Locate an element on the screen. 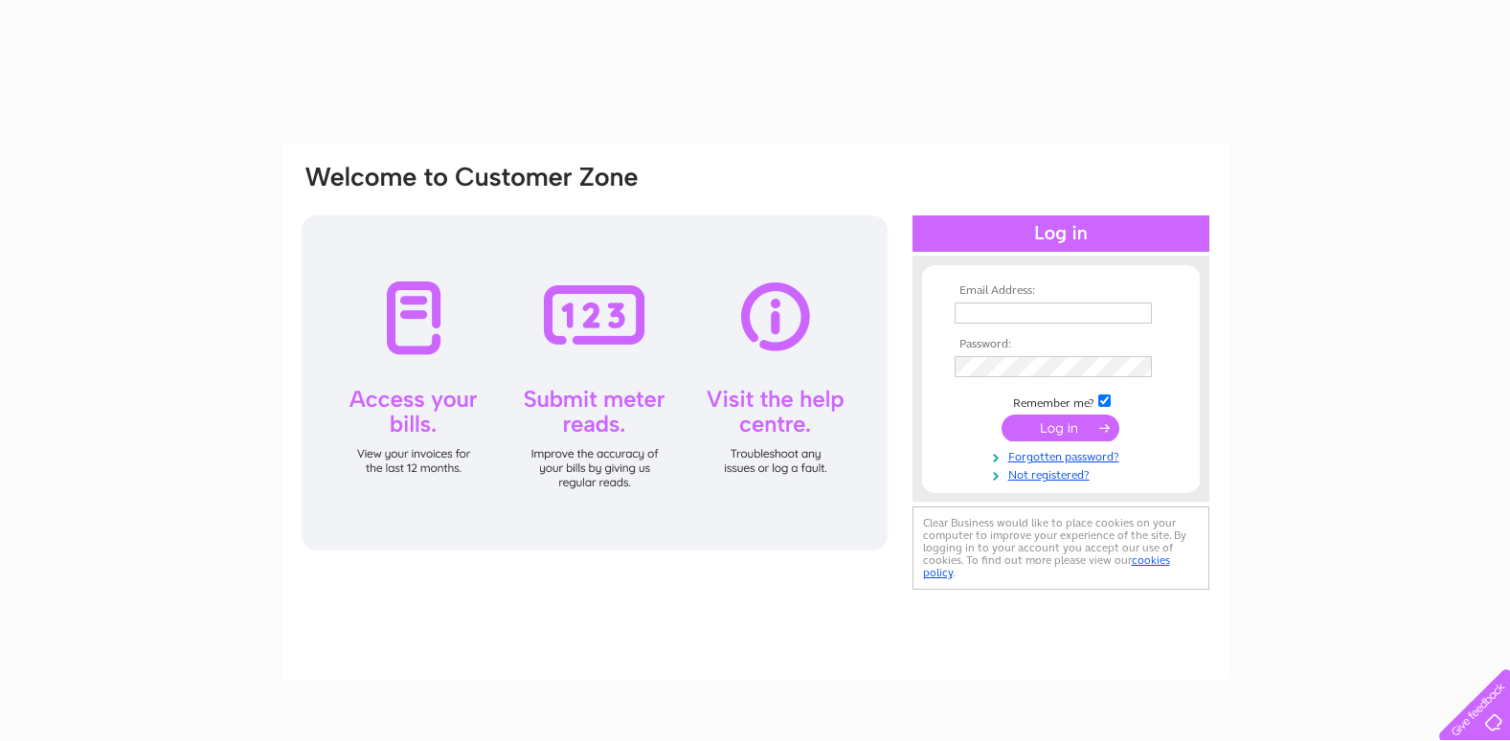  a: cookies policy is located at coordinates (1047, 566).